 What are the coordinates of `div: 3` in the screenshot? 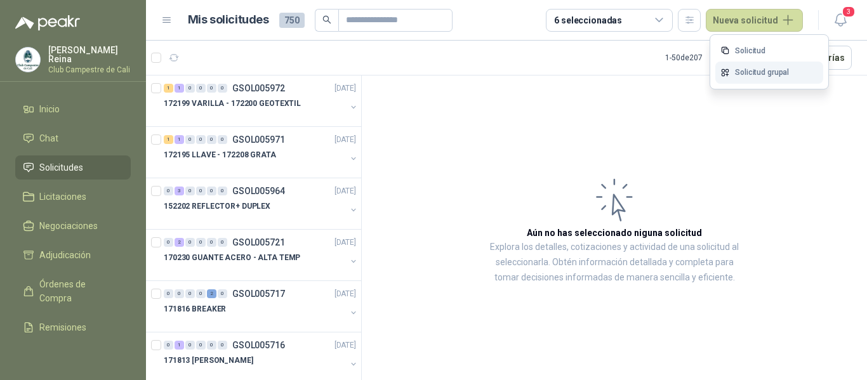 It's located at (179, 191).